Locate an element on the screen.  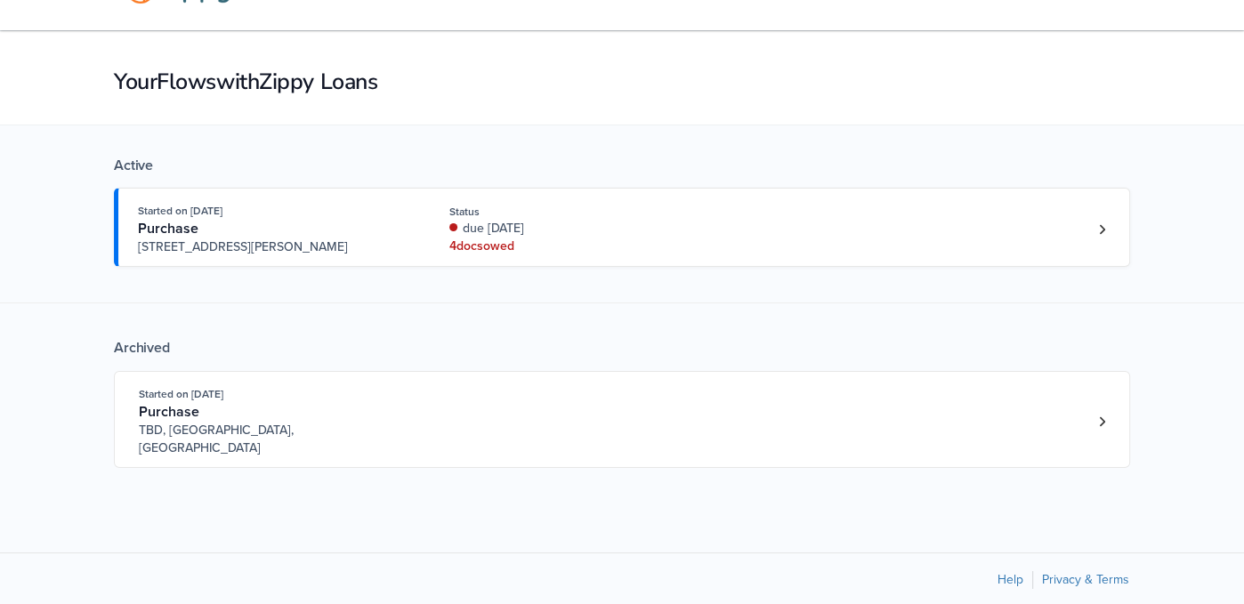
a: Loan number 4239426 is located at coordinates (1102, 230).